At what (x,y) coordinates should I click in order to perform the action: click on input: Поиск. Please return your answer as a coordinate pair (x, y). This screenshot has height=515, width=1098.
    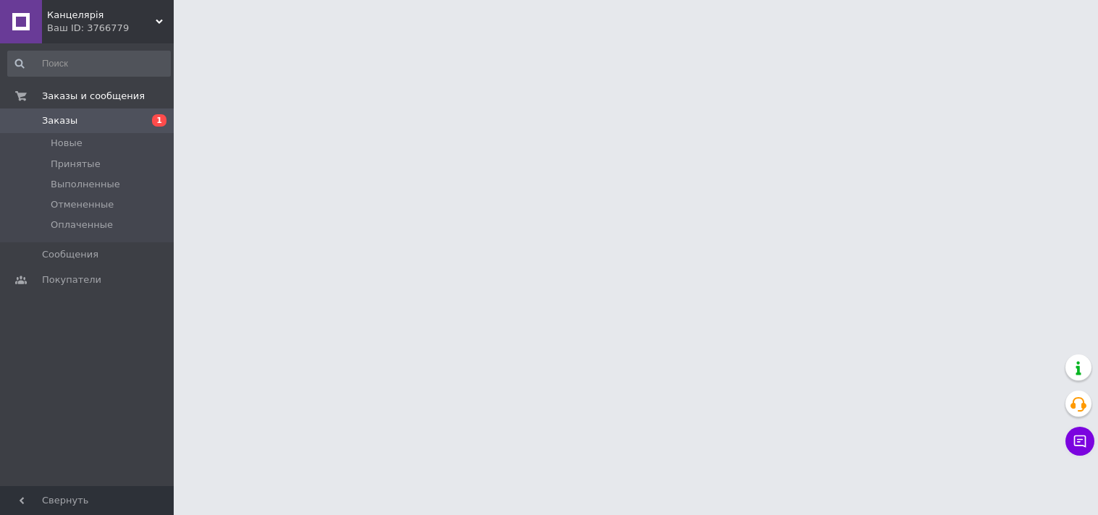
    Looking at the image, I should click on (89, 64).